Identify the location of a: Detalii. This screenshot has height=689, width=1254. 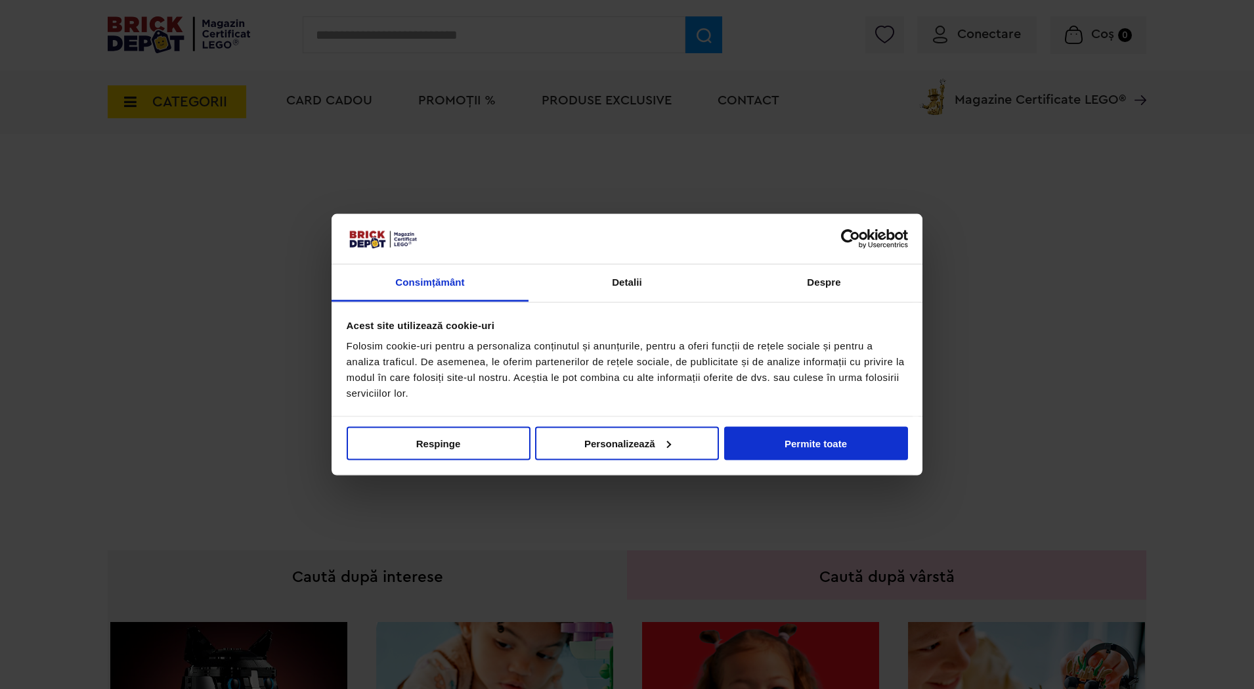
(627, 283).